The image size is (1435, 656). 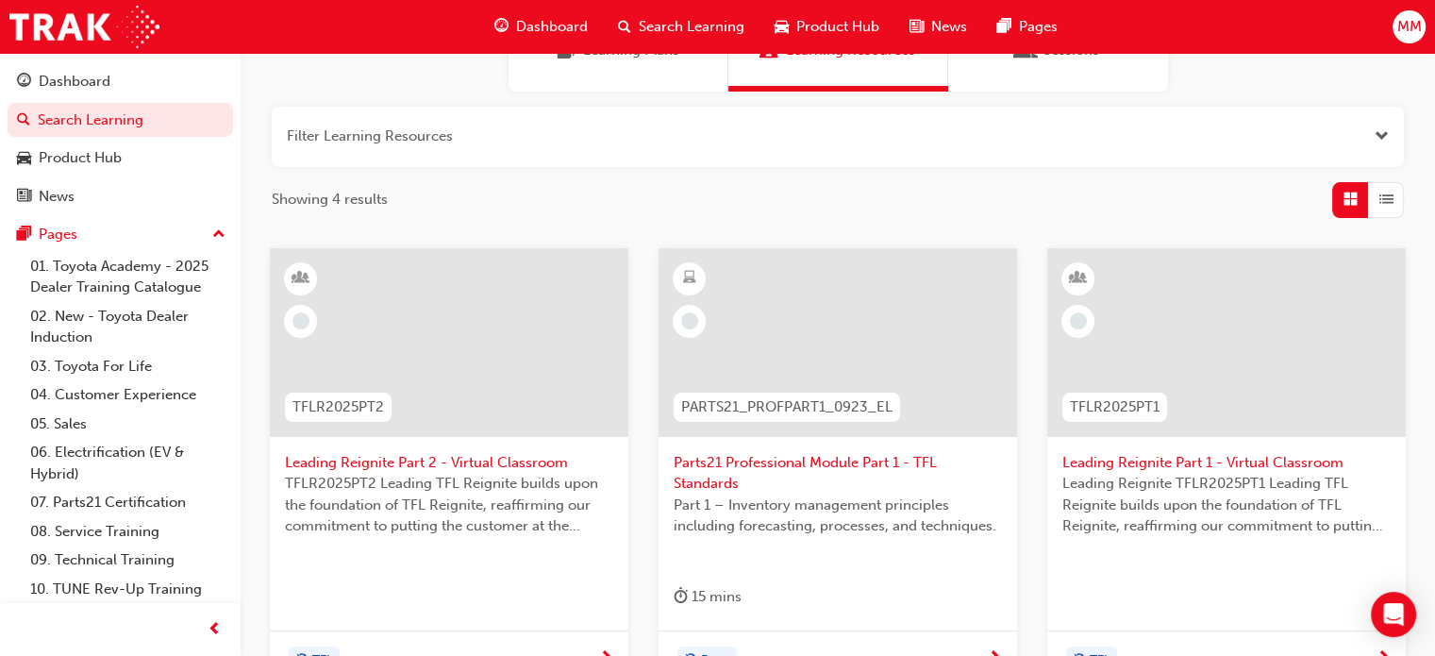 I want to click on div: Open Intercom Messenger, so click(x=1394, y=614).